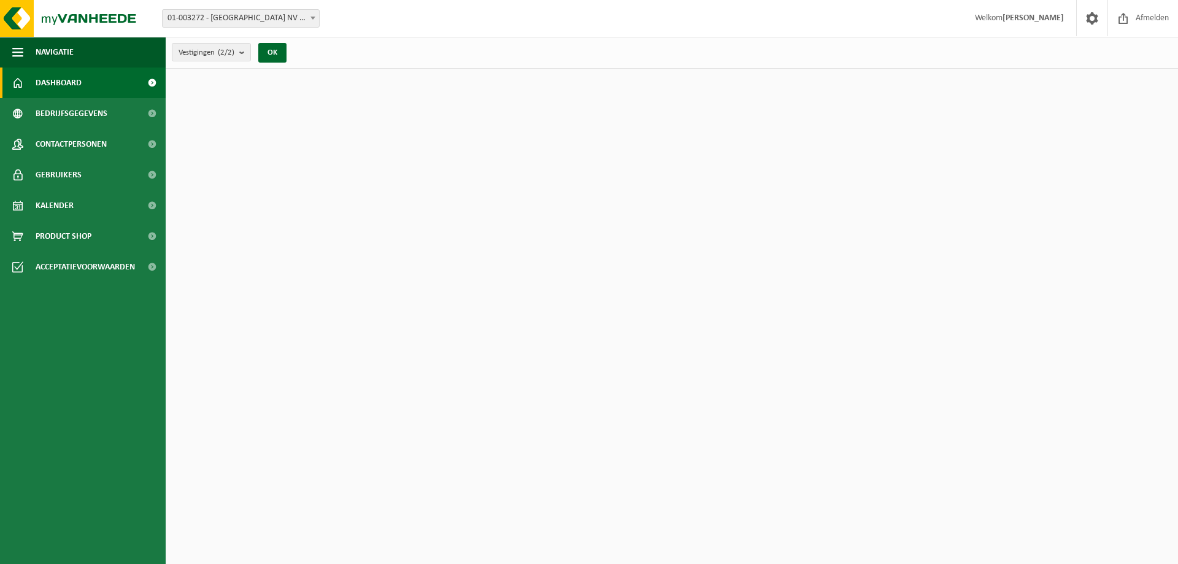  What do you see at coordinates (206, 53) in the screenshot?
I see `span: Vestigingen` at bounding box center [206, 53].